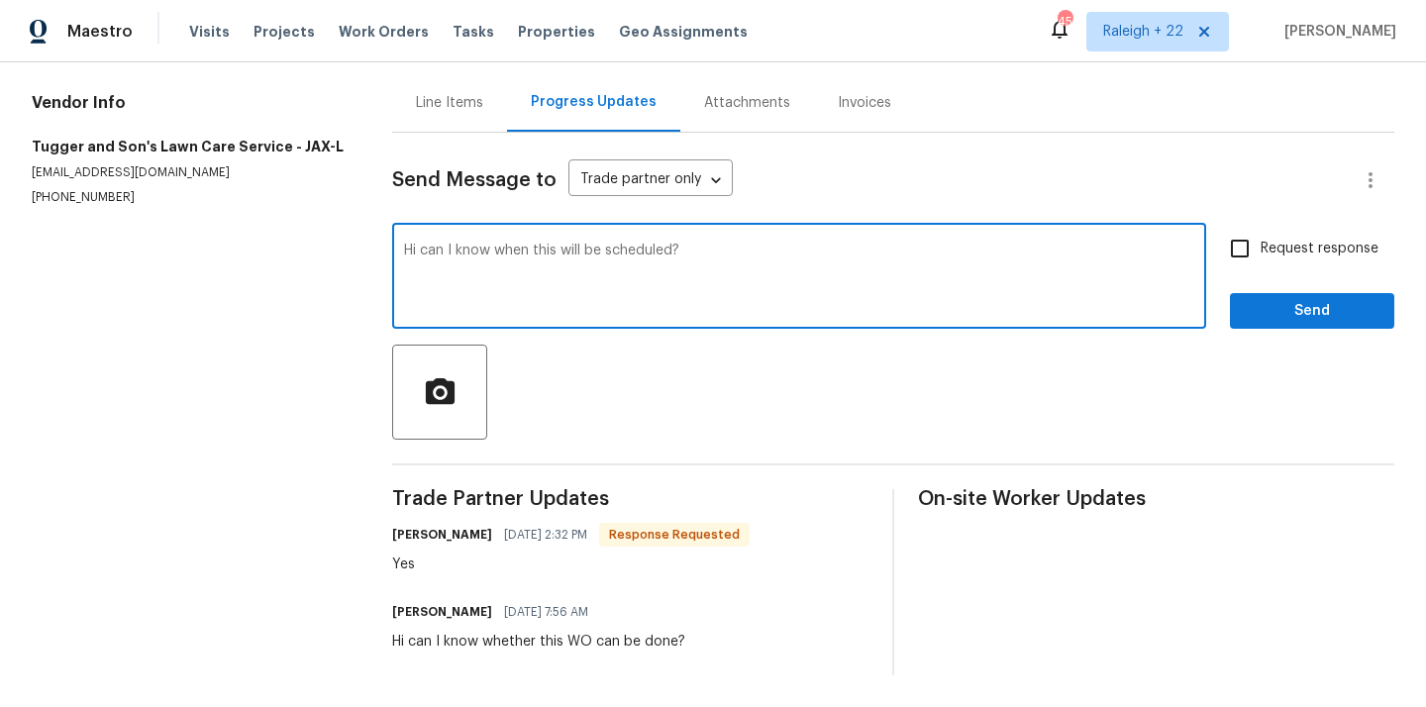  Describe the element at coordinates (630, 499) in the screenshot. I see `span: Trade Partner Updates` at that location.